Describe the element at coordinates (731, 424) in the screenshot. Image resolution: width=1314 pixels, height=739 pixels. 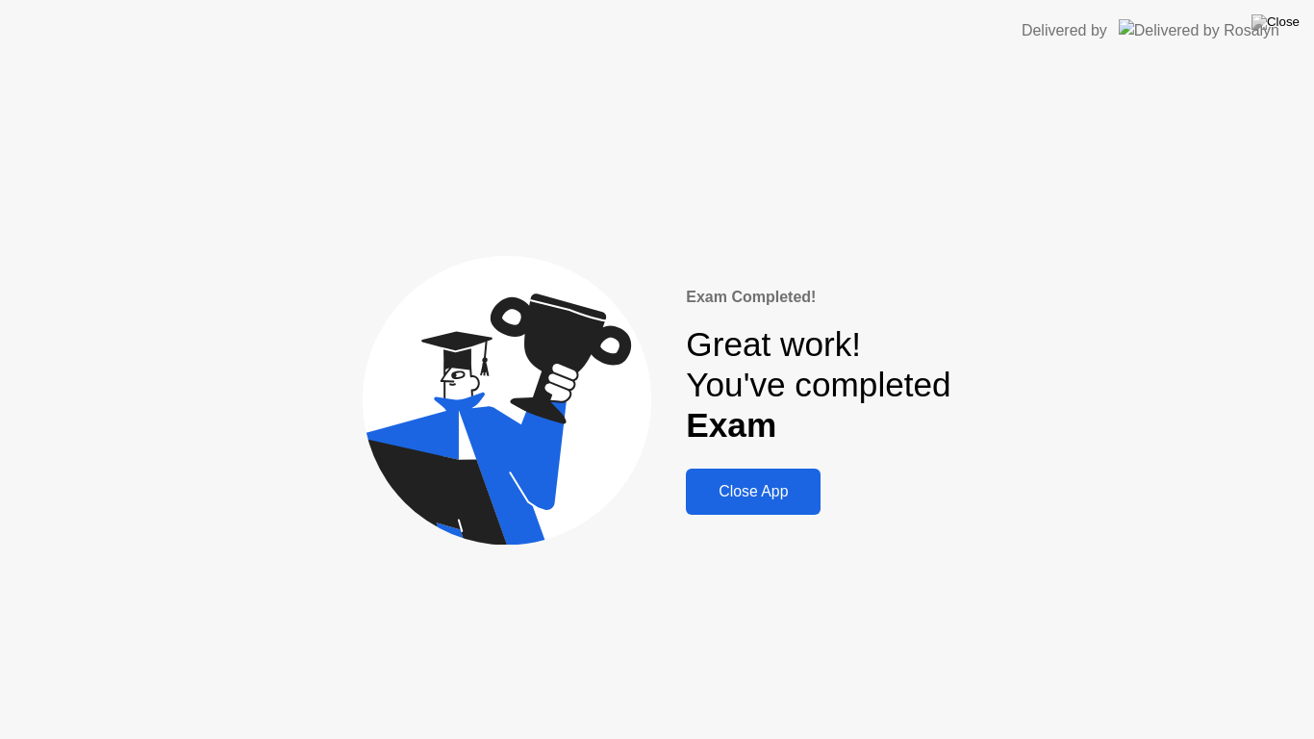
I see `b: Exam` at that location.